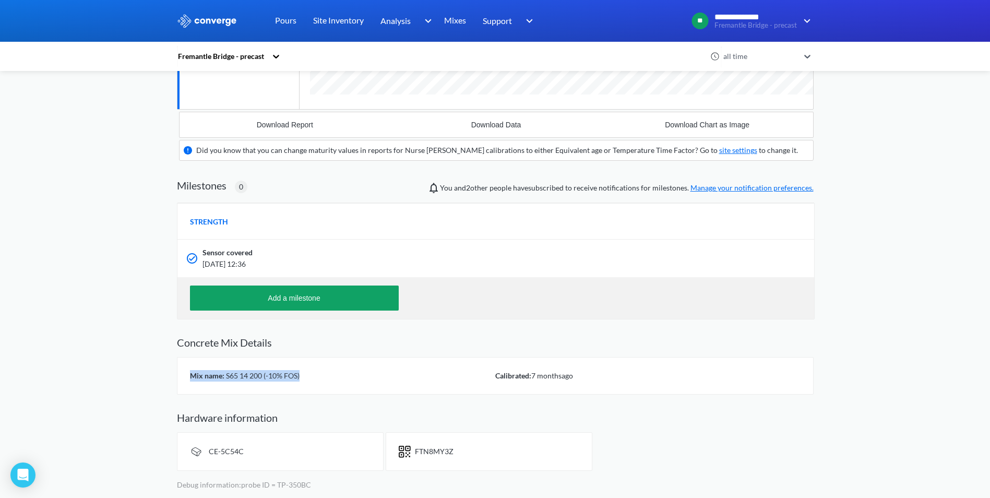 The height and width of the screenshot is (498, 990). What do you see at coordinates (707, 125) in the screenshot?
I see `div: Download Chart as Image` at bounding box center [707, 125].